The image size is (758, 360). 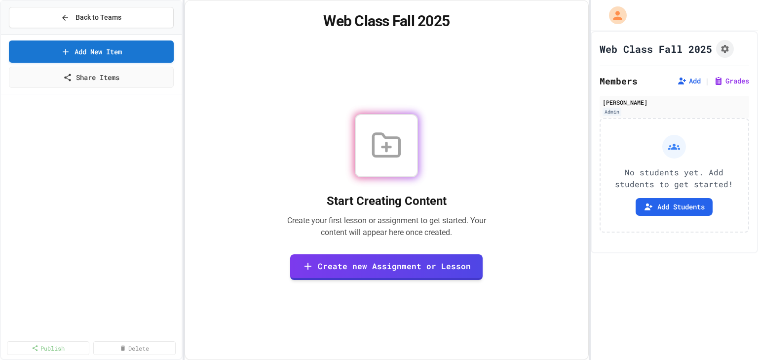 What do you see at coordinates (386, 267) in the screenshot?
I see `a: Create new Assignment or Lesson` at bounding box center [386, 267].